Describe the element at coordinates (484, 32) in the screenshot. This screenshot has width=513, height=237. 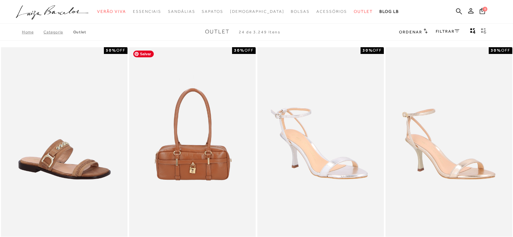
I see `button: gridText6Desc` at that location.